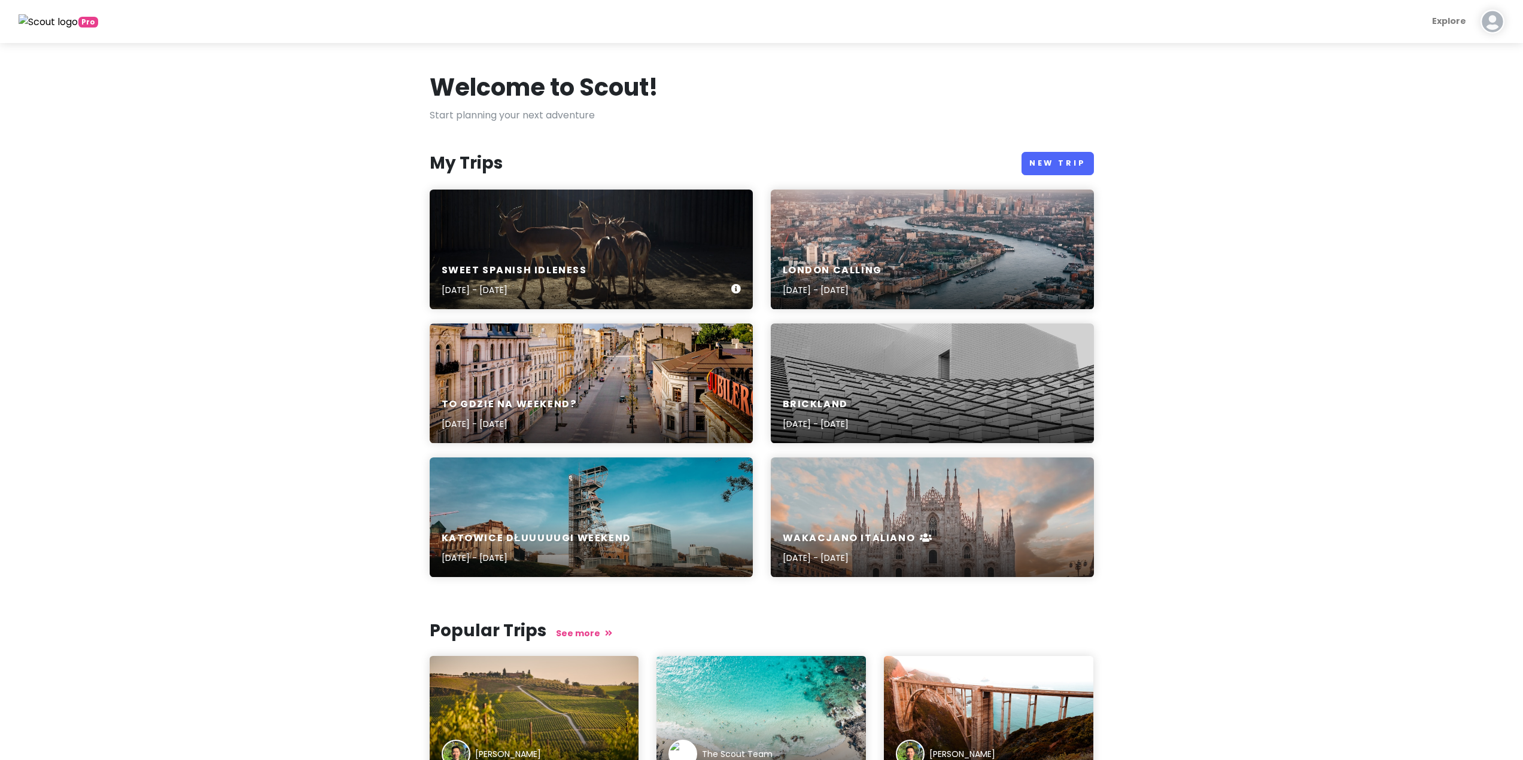 This screenshot has height=760, width=1523. What do you see at coordinates (857, 538) in the screenshot?
I see `h6: Wakacjano italiano` at bounding box center [857, 538].